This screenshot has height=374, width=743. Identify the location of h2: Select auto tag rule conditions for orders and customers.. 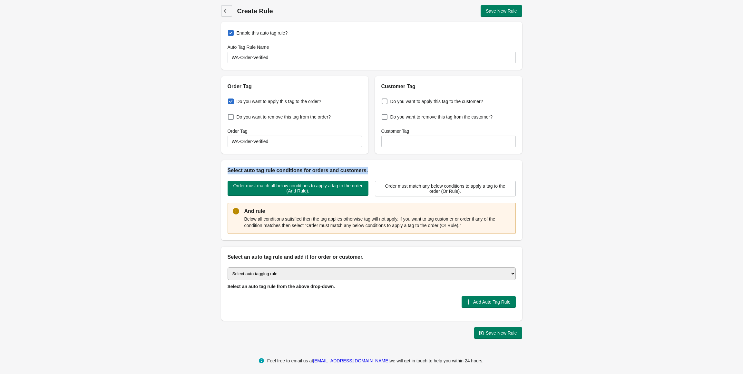
(372, 170).